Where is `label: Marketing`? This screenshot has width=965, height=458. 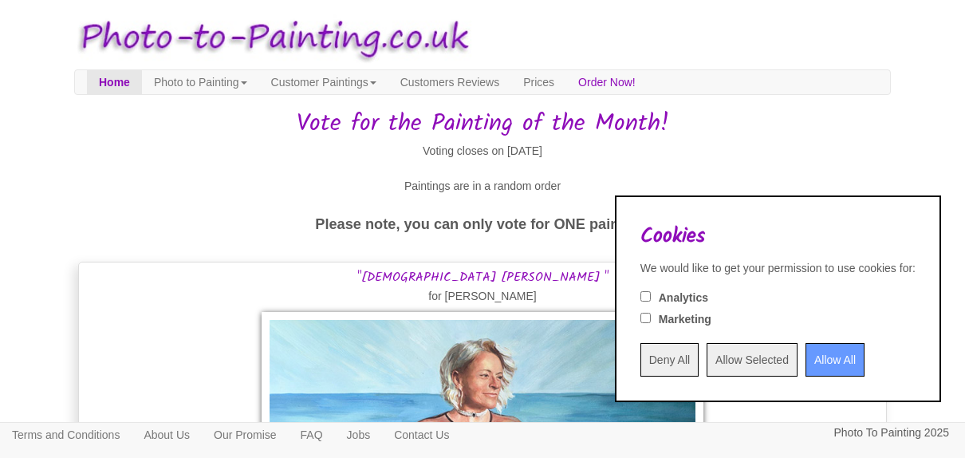
label: Marketing is located at coordinates (685, 319).